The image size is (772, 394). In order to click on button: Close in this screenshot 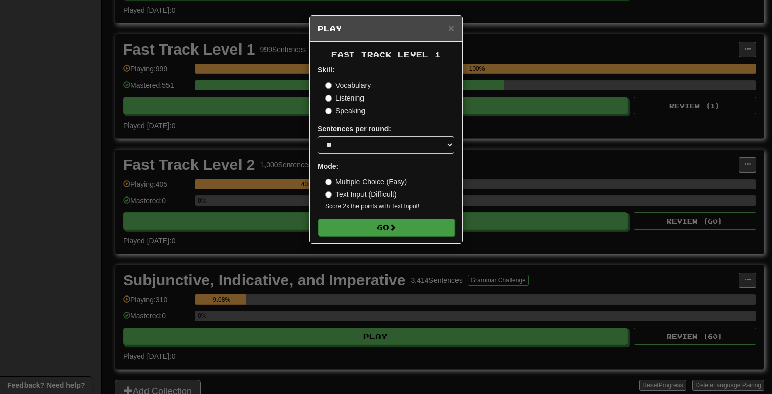, I will do `click(452, 28)`.